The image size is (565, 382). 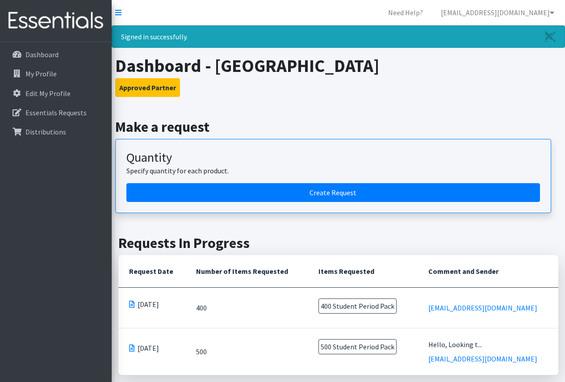 I want to click on td: 500, so click(x=247, y=352).